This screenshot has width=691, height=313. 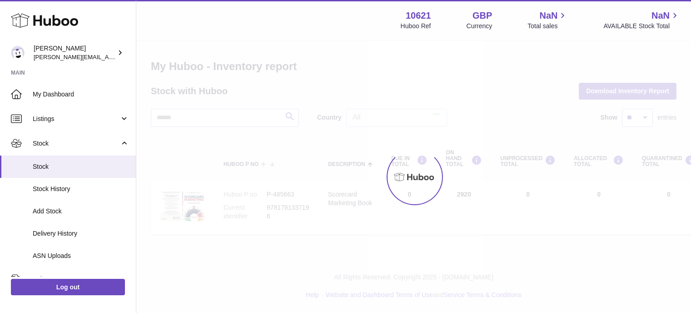 What do you see at coordinates (81, 211) in the screenshot?
I see `span: Add Stock` at bounding box center [81, 211].